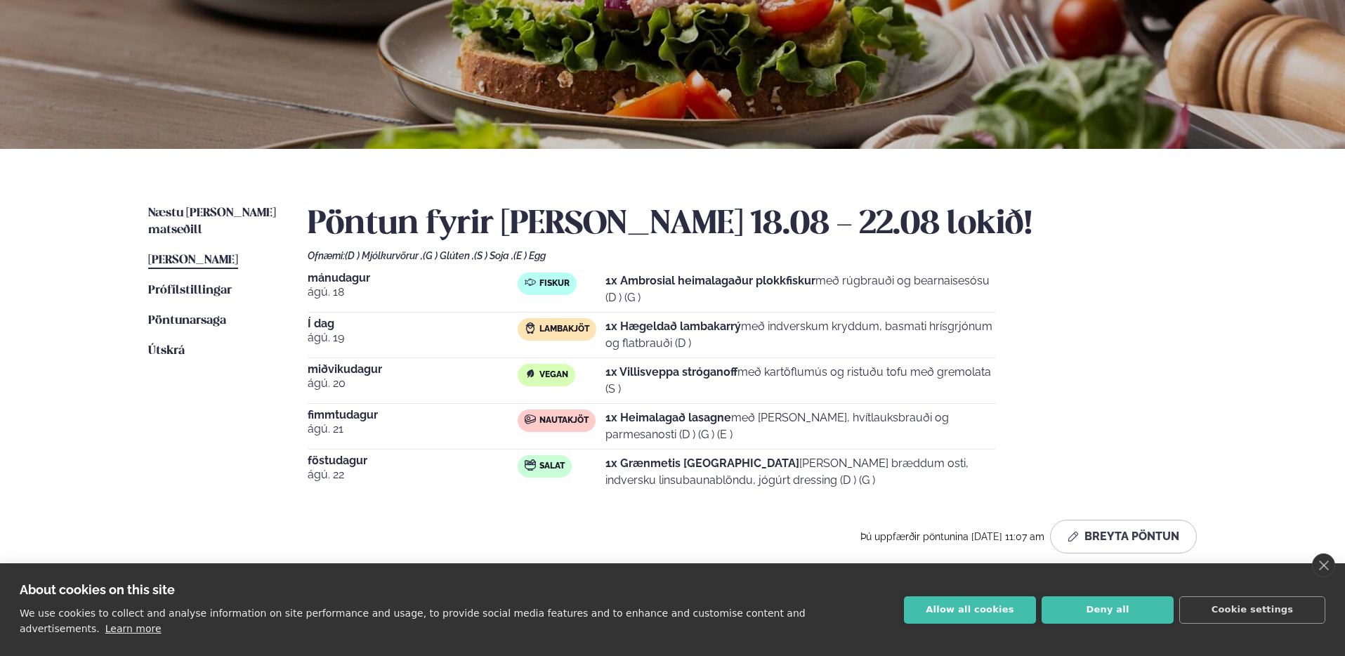 This screenshot has width=1345, height=656. What do you see at coordinates (553, 375) in the screenshot?
I see `span: Vegan` at bounding box center [553, 375].